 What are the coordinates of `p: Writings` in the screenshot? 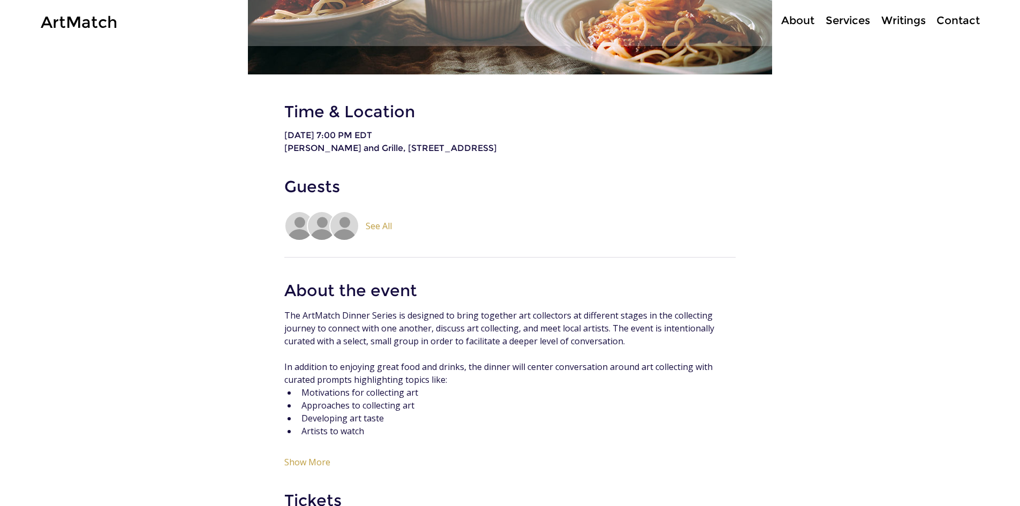 It's located at (903, 20).